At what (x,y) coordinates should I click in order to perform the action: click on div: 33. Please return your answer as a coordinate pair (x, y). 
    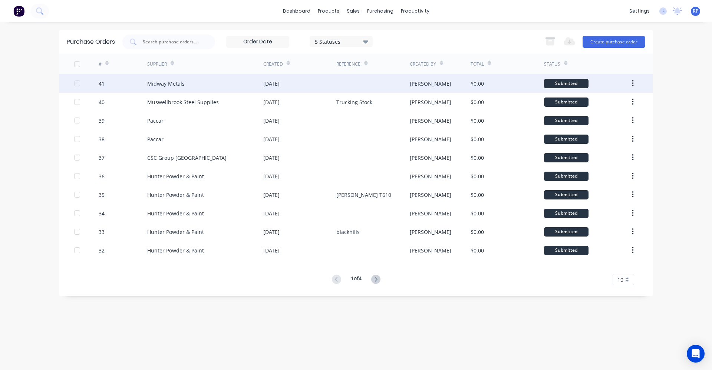
    Looking at the image, I should click on (102, 232).